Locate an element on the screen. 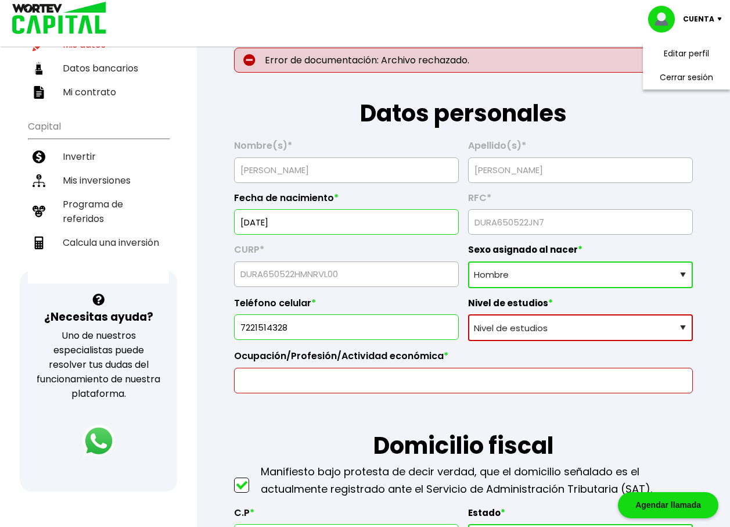 This screenshot has height=527, width=730. h1: Domicilio fiscal is located at coordinates (464, 428).